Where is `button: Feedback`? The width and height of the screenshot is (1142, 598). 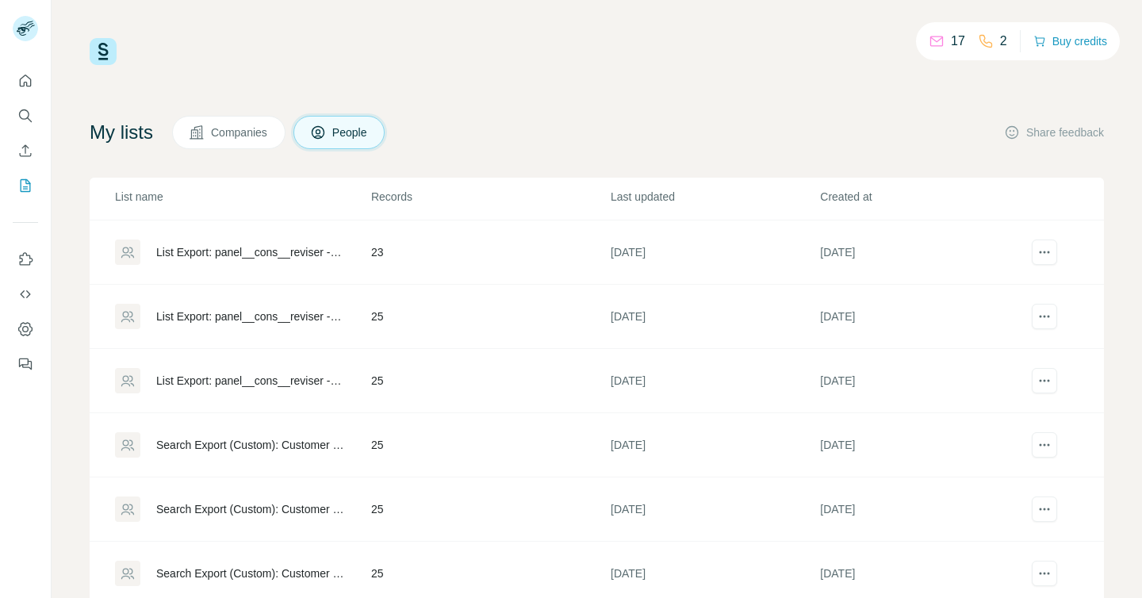 button: Feedback is located at coordinates (25, 364).